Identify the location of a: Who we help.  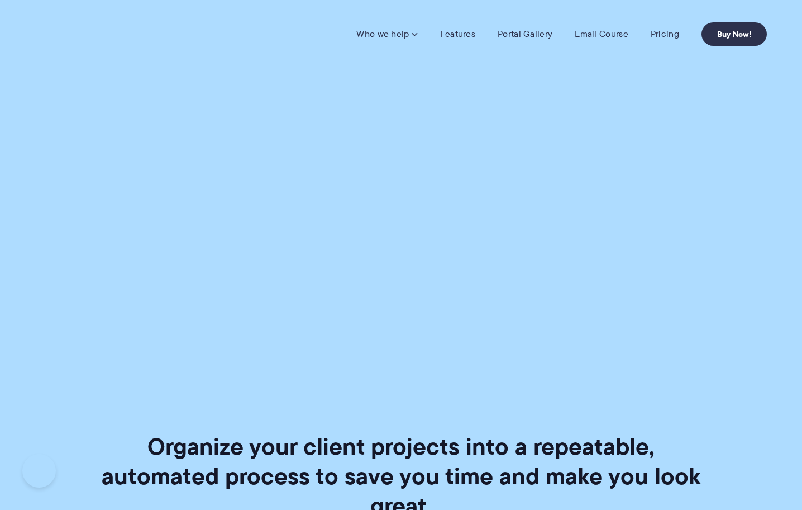
(387, 34).